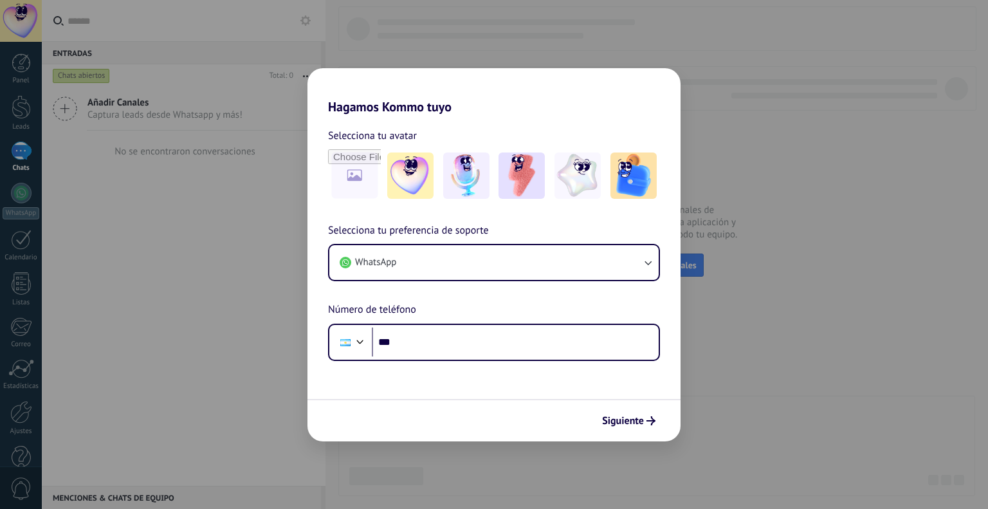  What do you see at coordinates (633, 176) in the screenshot?
I see `img: -5.jpeg` at bounding box center [633, 176].